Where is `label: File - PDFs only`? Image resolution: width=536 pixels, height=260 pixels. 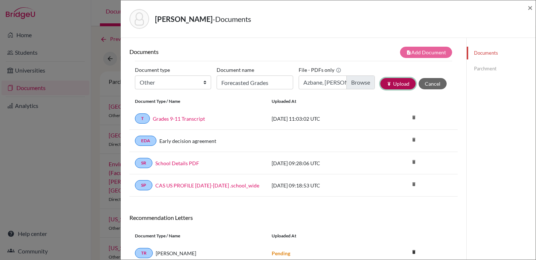 label: File - PDFs only is located at coordinates (320, 70).